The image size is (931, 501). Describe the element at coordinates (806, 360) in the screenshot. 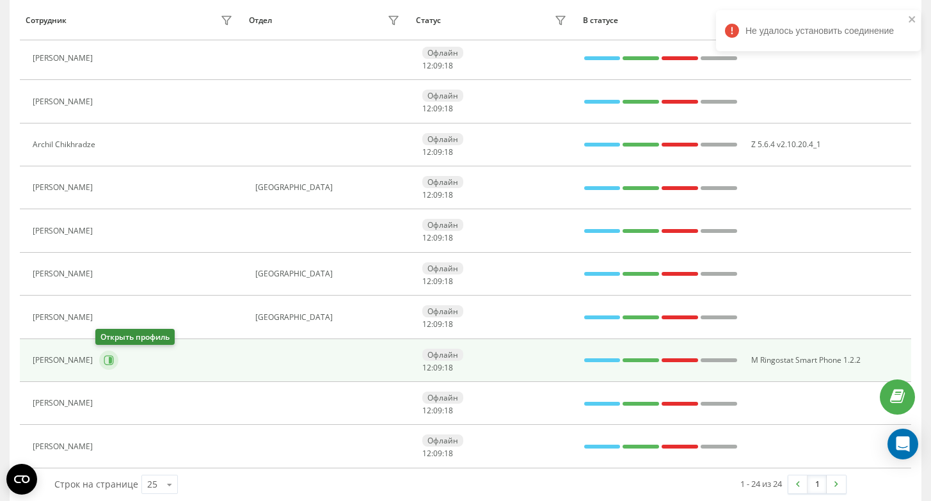

I see `span: M Ringostat Smart Phone 1.2.2` at that location.